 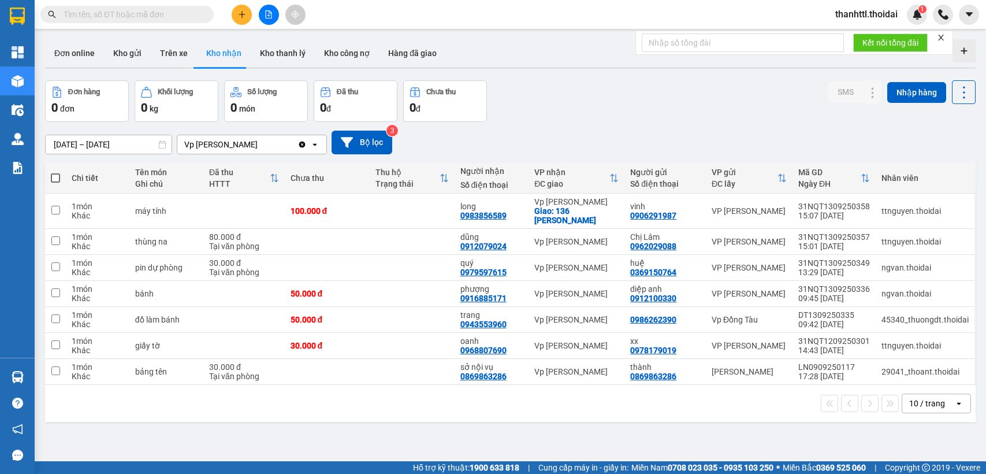 What do you see at coordinates (166, 372) in the screenshot?
I see `div: bảng tên` at bounding box center [166, 372].